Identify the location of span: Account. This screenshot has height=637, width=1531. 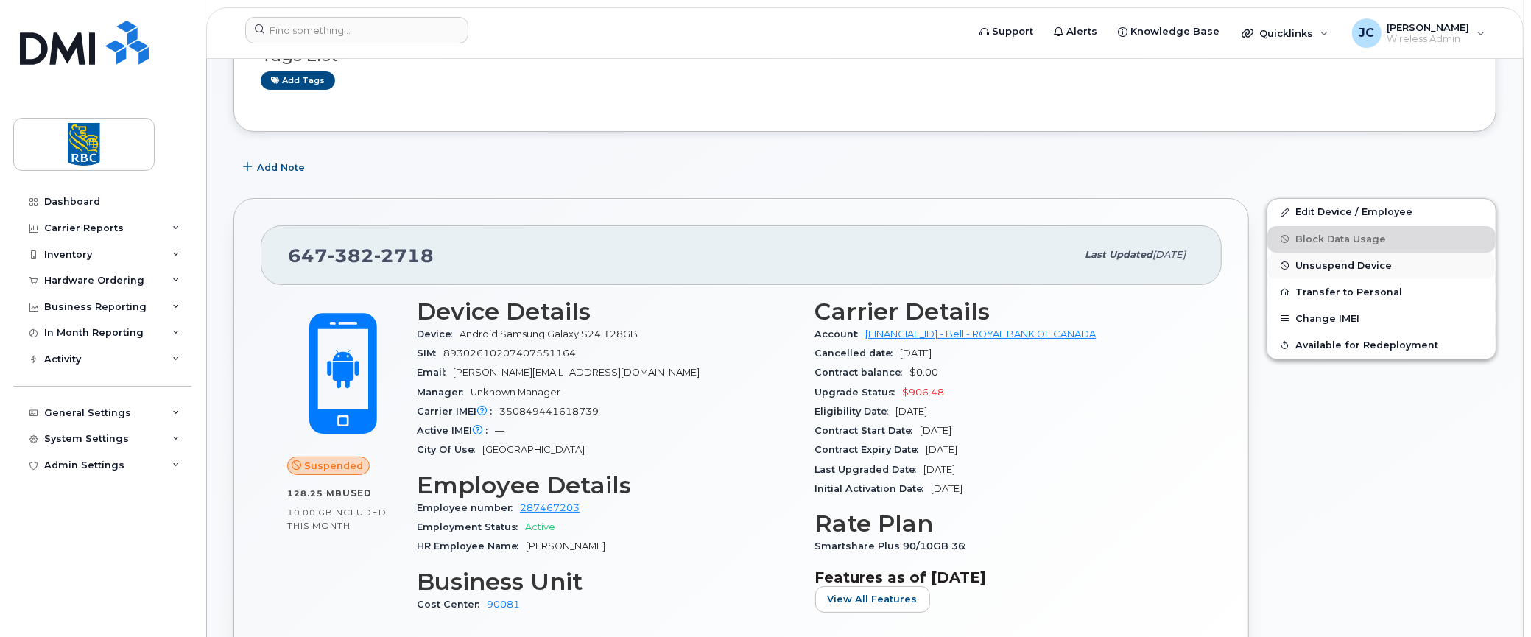
(840, 333).